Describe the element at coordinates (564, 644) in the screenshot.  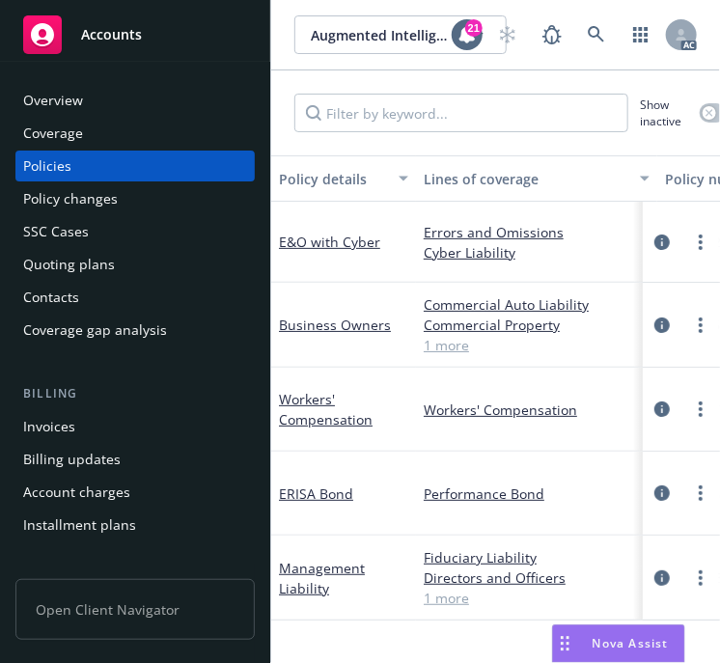
I see `div: Drag to move` at that location.